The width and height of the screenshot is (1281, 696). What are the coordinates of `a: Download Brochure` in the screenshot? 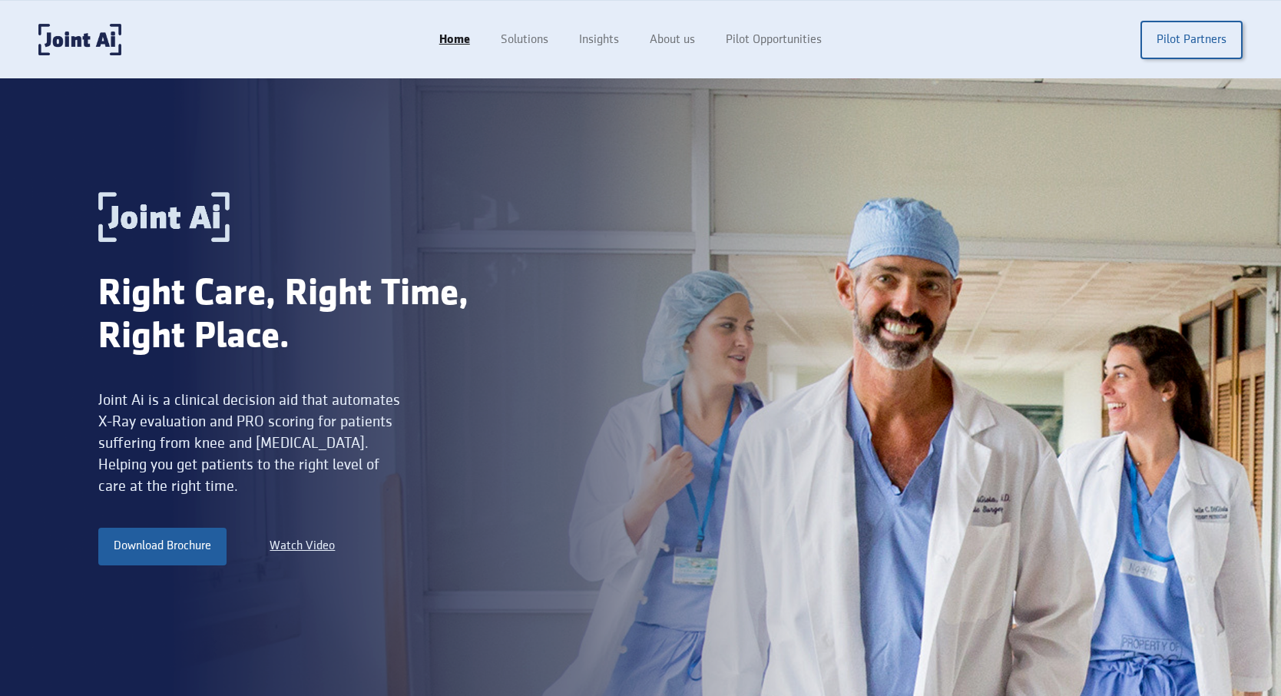 It's located at (162, 546).